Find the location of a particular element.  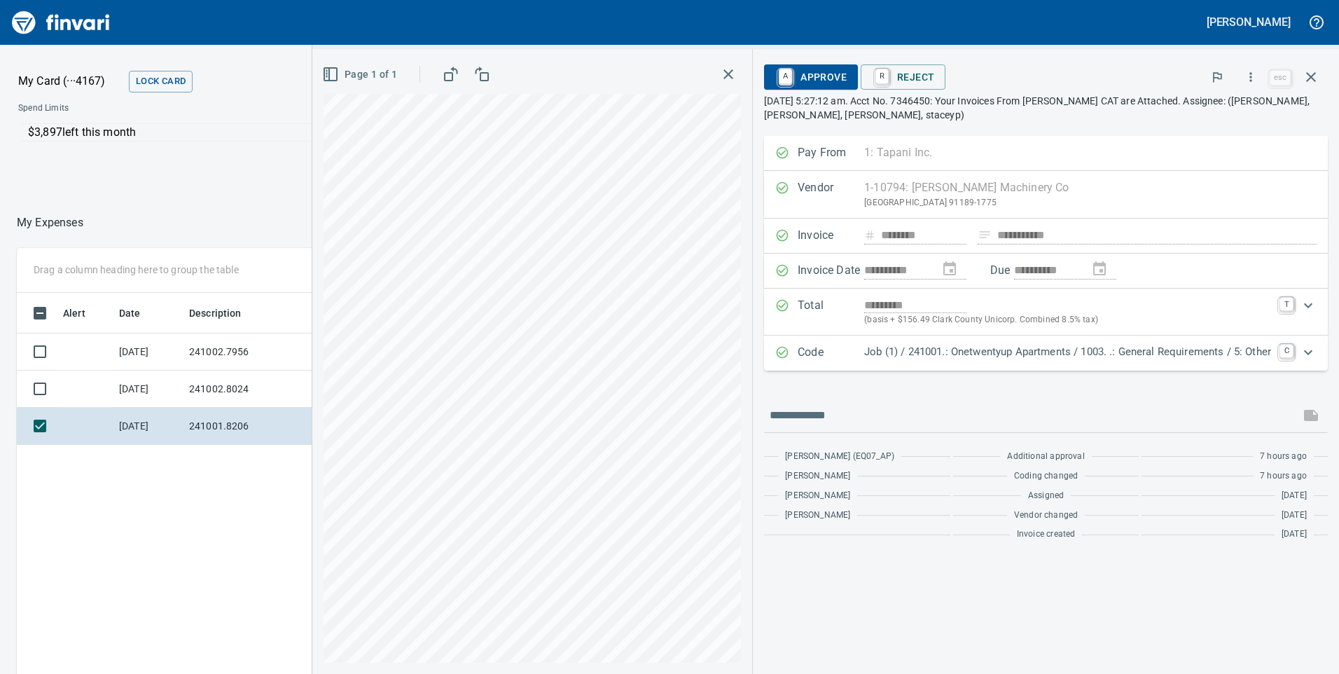

button: More is located at coordinates (1251, 77).